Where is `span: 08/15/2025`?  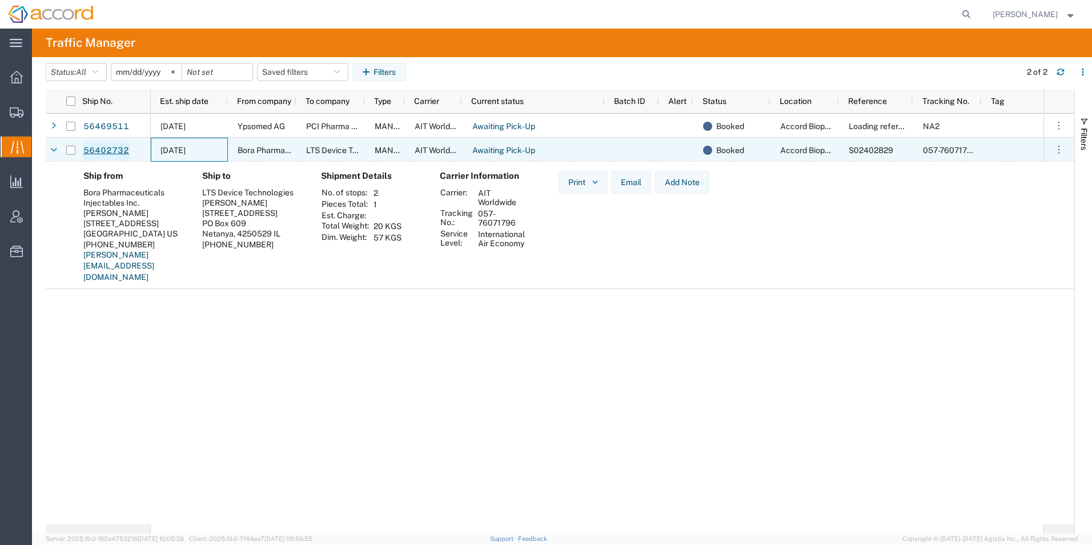
span: 08/15/2025 is located at coordinates (173, 150).